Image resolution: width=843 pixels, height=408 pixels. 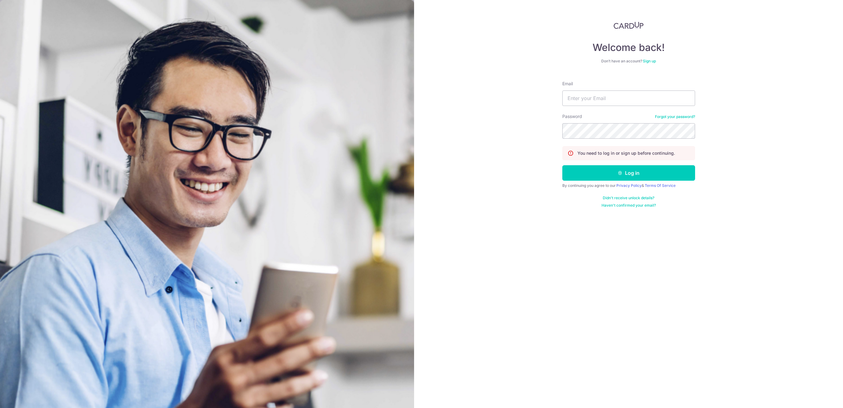 What do you see at coordinates (629, 185) in the screenshot?
I see `a: Privacy Policy` at bounding box center [629, 185].